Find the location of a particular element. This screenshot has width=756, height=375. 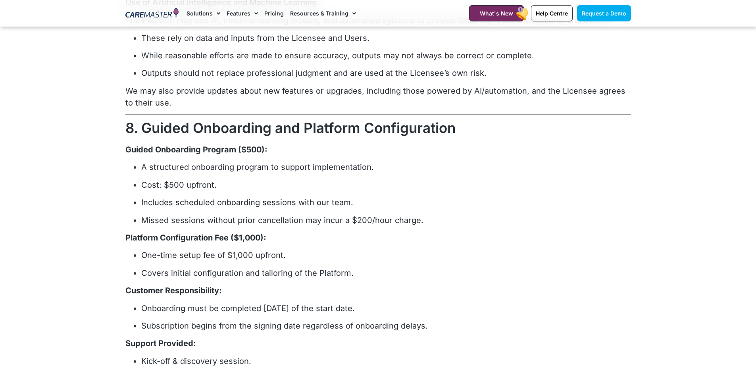

p: Outputs should not replace professional judgment and are used at the Licensee’s own risk. is located at coordinates (386, 73).